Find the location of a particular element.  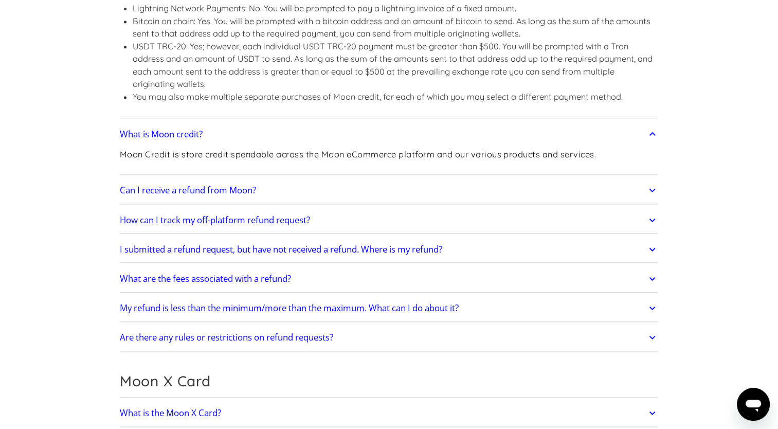

h2: My refund is less than the minimum/more than the maximum. What can I do about it? is located at coordinates (289, 308).